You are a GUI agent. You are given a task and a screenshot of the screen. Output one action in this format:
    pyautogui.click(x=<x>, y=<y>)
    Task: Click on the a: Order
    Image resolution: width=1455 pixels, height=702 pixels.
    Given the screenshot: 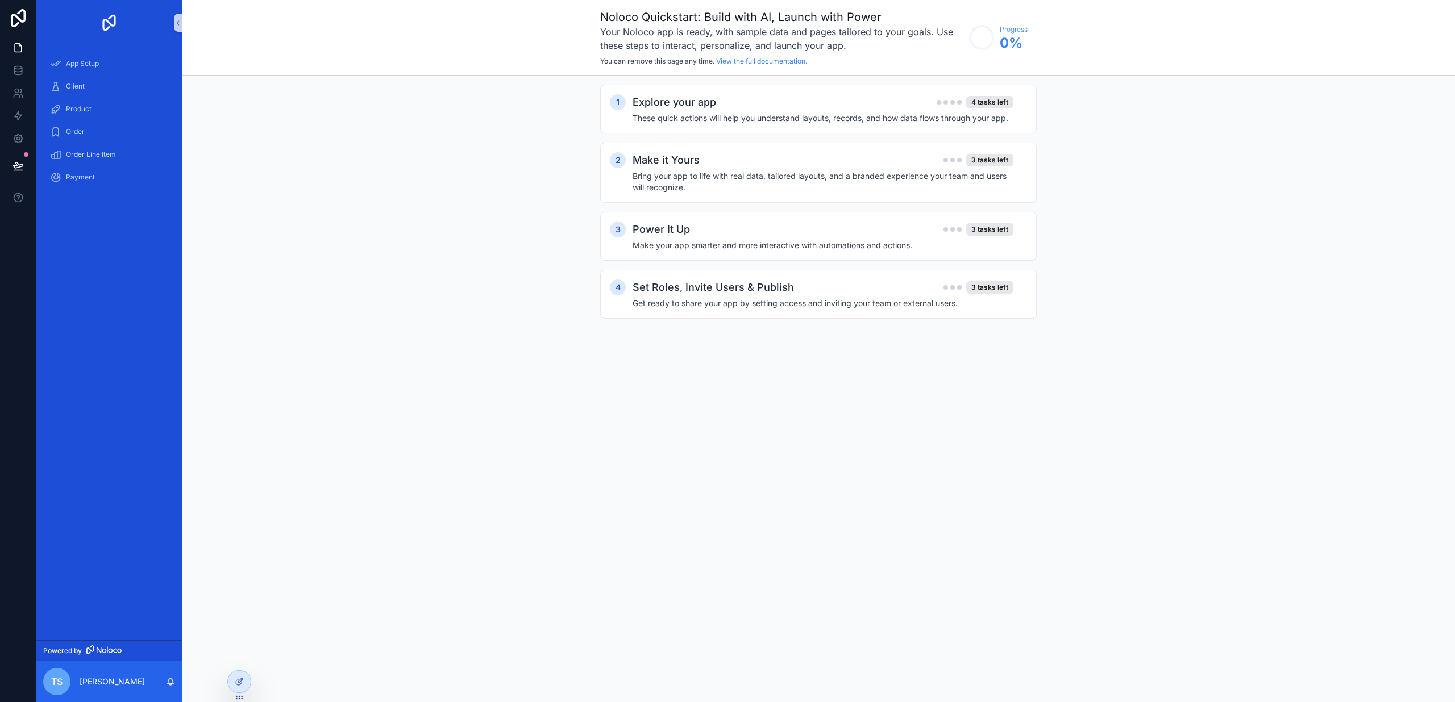 What is the action you would take?
    pyautogui.click(x=109, y=132)
    